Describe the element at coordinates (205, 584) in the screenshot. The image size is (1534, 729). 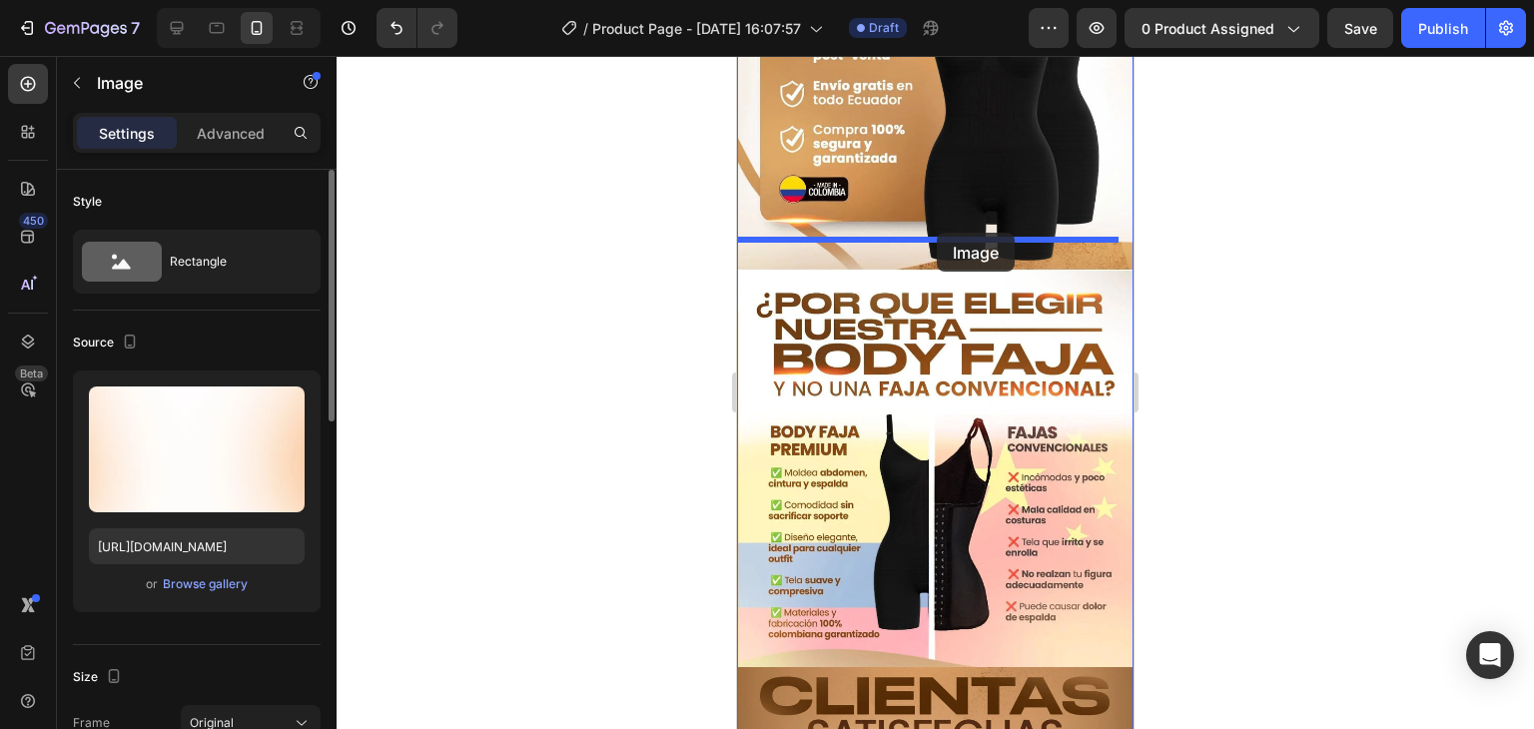
I see `div: Browse gallery` at that location.